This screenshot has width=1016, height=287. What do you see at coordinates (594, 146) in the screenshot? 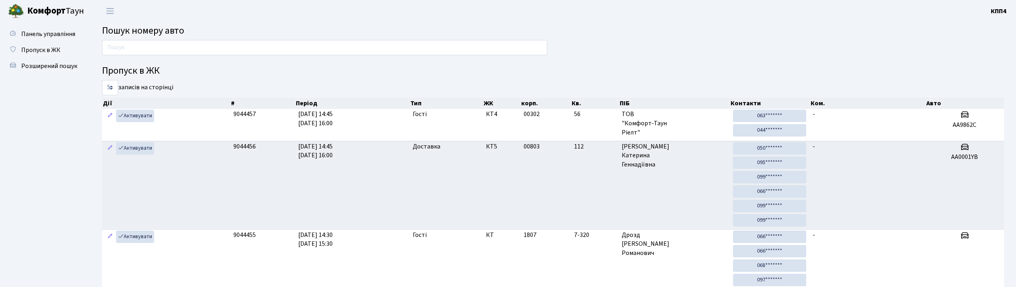
I see `span: 112` at bounding box center [594, 146].